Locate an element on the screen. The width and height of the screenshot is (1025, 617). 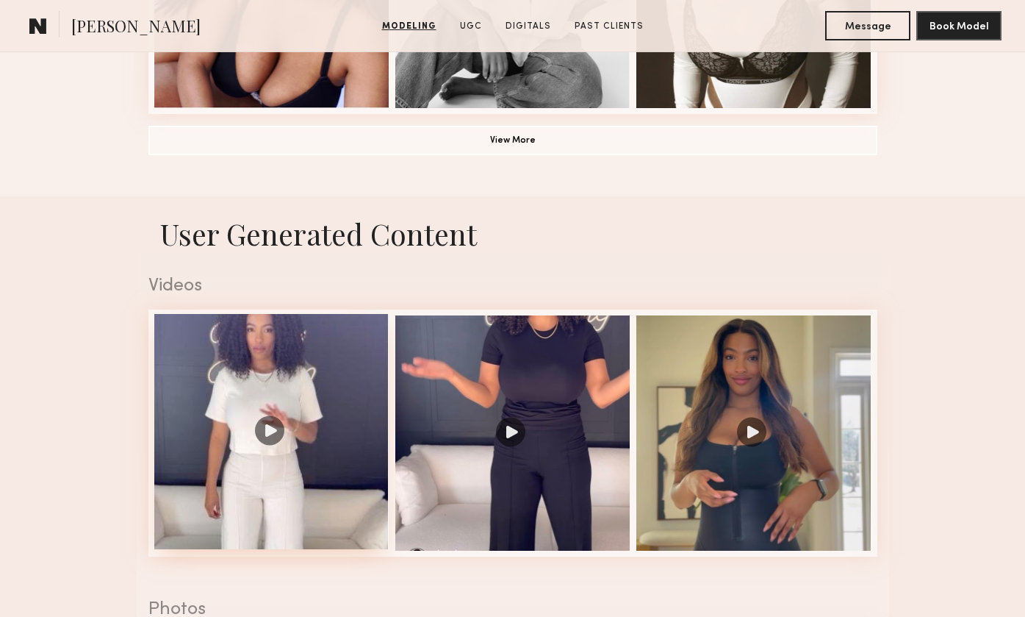
a: Past Clients is located at coordinates (609, 26).